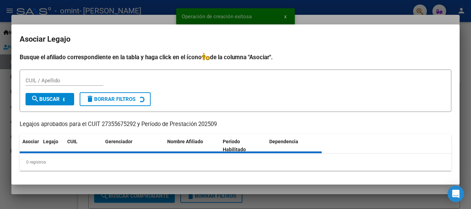 The image size is (471, 209). Describe the element at coordinates (90, 99) in the screenshot. I see `mat-icon: delete` at that location.